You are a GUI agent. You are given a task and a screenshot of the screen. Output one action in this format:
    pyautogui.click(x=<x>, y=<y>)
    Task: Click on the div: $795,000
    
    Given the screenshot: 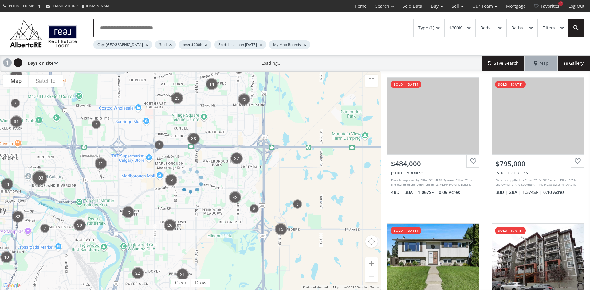 What is the action you would take?
    pyautogui.click(x=538, y=164)
    